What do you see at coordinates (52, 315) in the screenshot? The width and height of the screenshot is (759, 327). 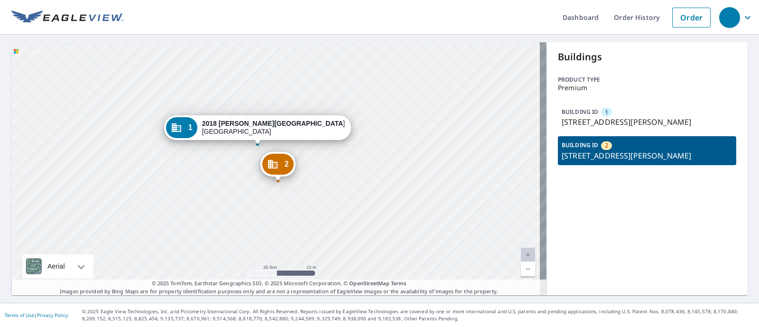 I see `a: Privacy Policy` at bounding box center [52, 315].